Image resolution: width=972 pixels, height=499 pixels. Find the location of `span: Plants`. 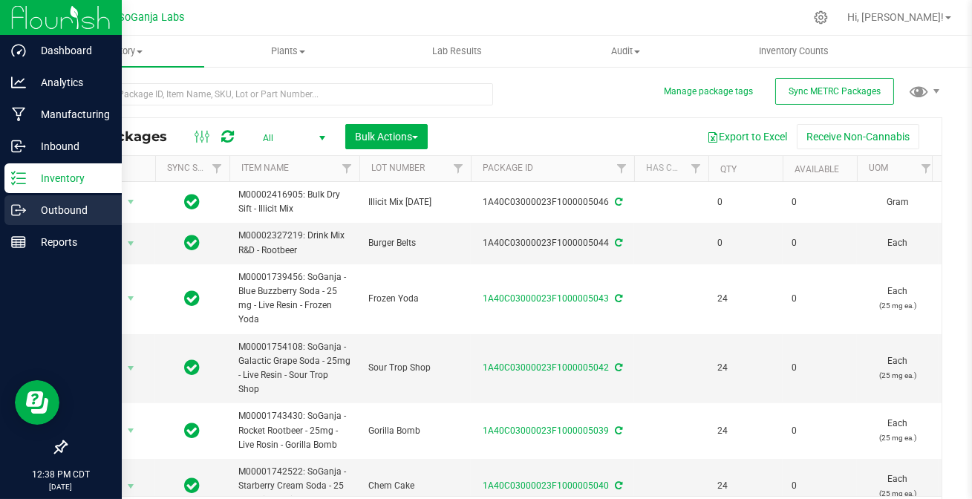

span: Plants is located at coordinates (288, 51).